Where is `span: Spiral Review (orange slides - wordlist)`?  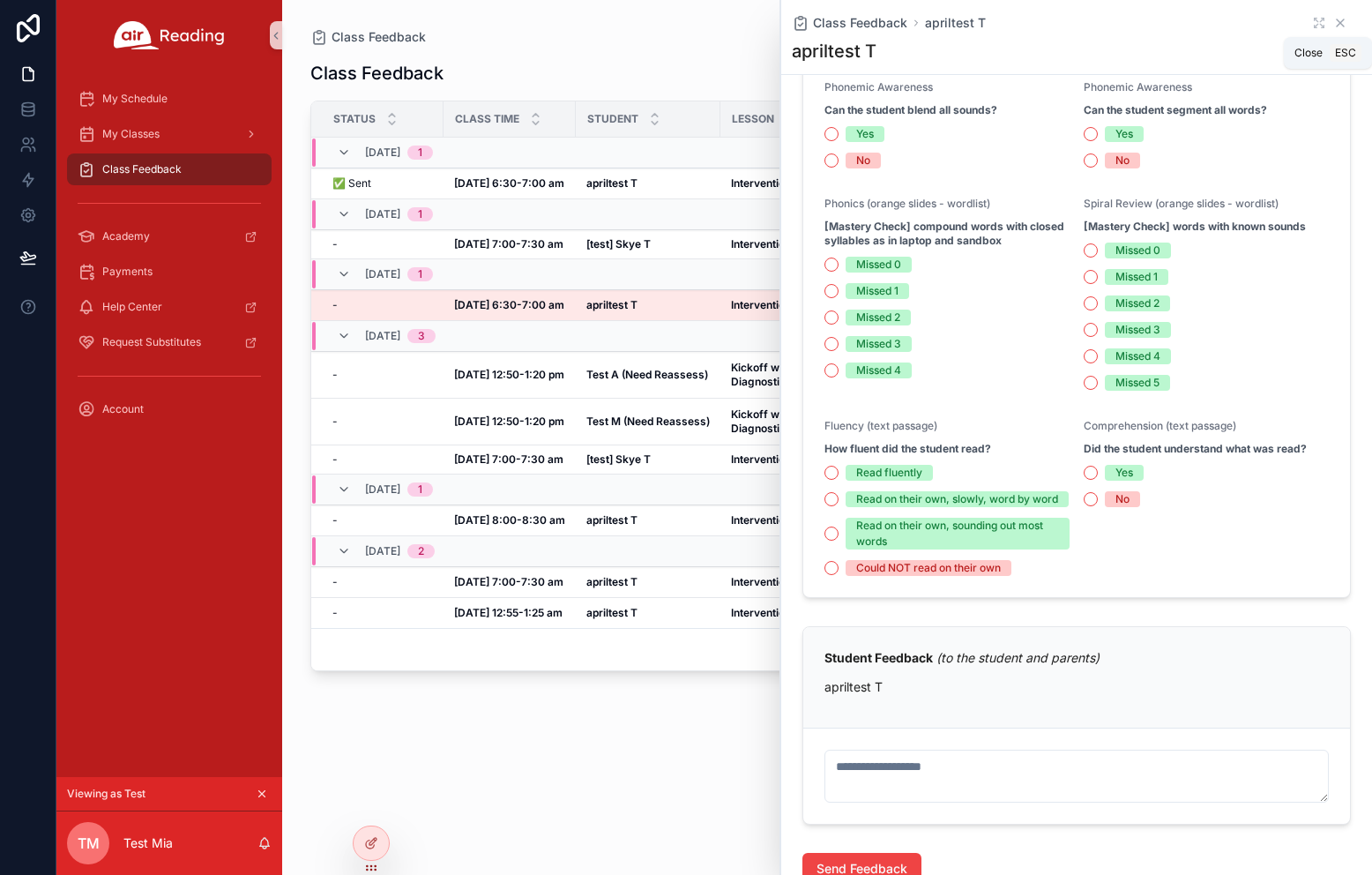 span: Spiral Review (orange slides - wordlist) is located at coordinates (1180, 203).